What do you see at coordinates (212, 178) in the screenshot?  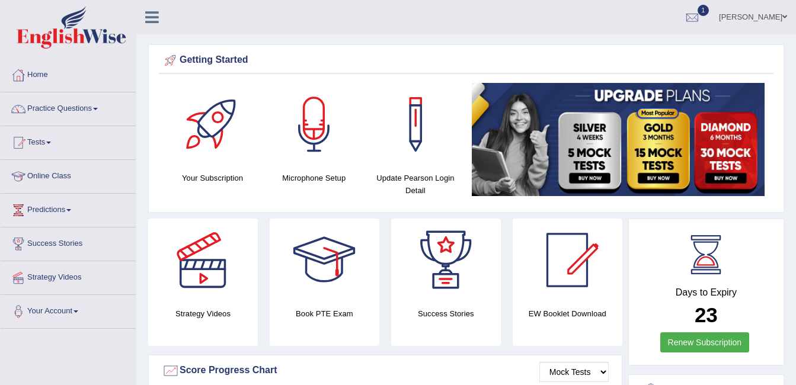 I see `h4: Your Subscription` at bounding box center [212, 178].